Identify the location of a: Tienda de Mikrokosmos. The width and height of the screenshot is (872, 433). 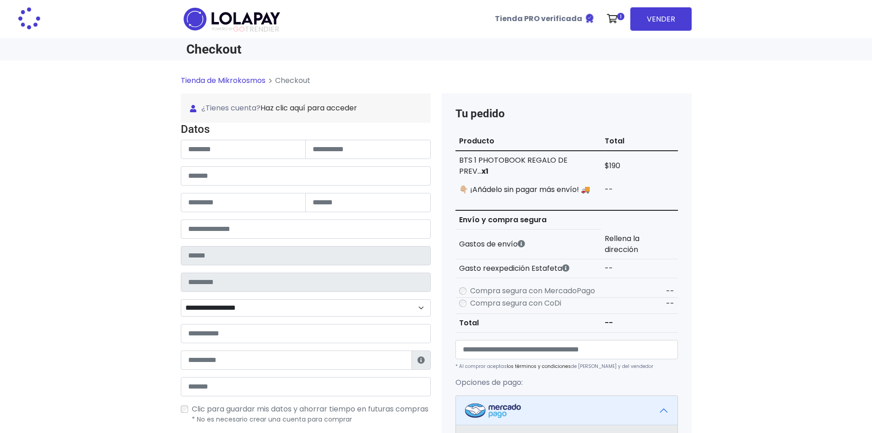
(223, 80).